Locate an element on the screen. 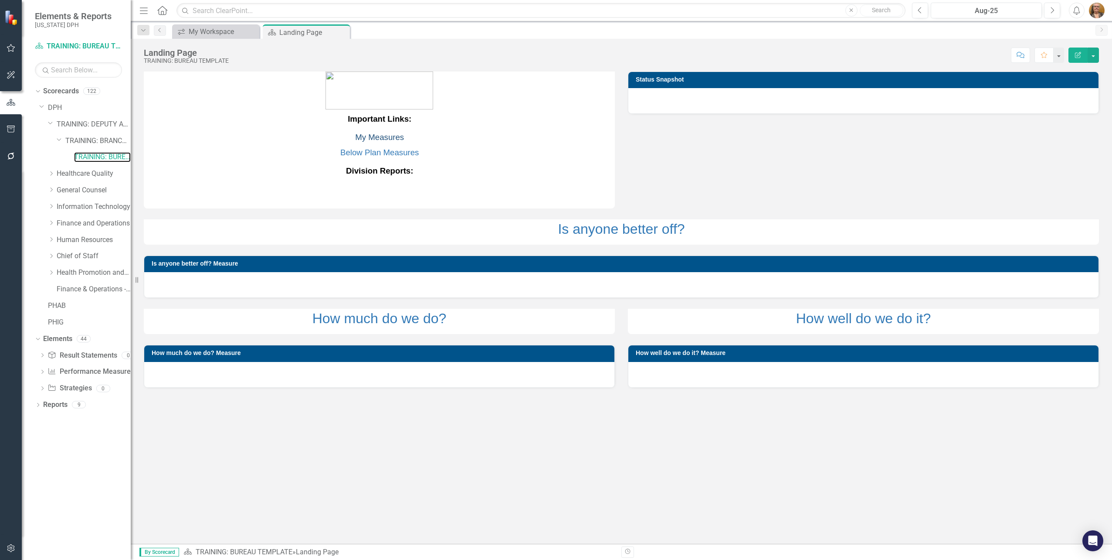  div: My Workspace is located at coordinates (223, 31).